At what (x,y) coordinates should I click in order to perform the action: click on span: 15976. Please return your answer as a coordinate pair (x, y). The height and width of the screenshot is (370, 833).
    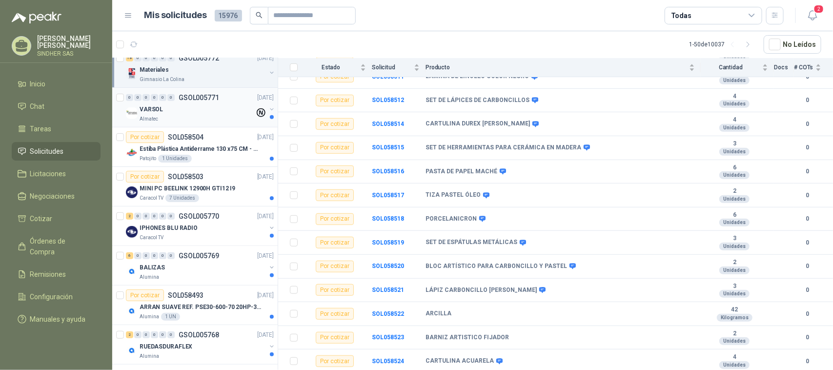
    Looking at the image, I should click on (228, 16).